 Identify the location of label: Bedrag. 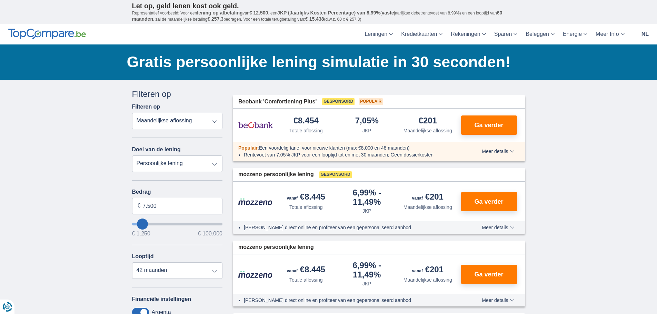
(177, 192).